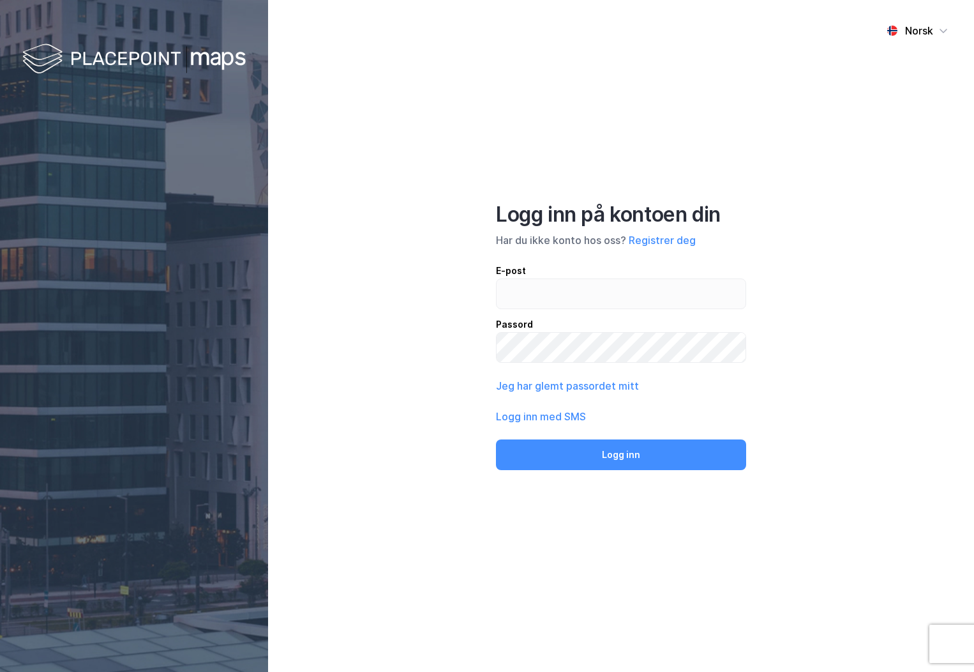  Describe the element at coordinates (919, 31) in the screenshot. I see `div: Norsk` at that location.